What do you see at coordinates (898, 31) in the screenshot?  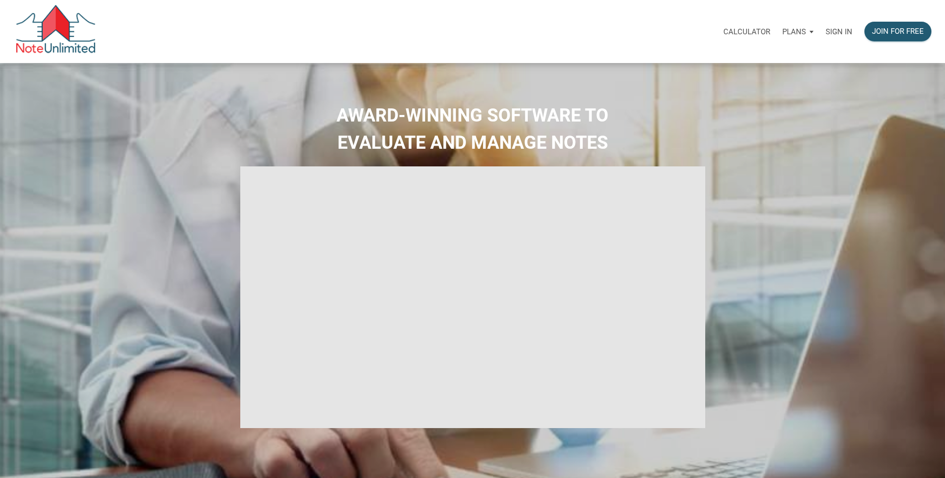 I see `a: Join for free` at bounding box center [898, 31].